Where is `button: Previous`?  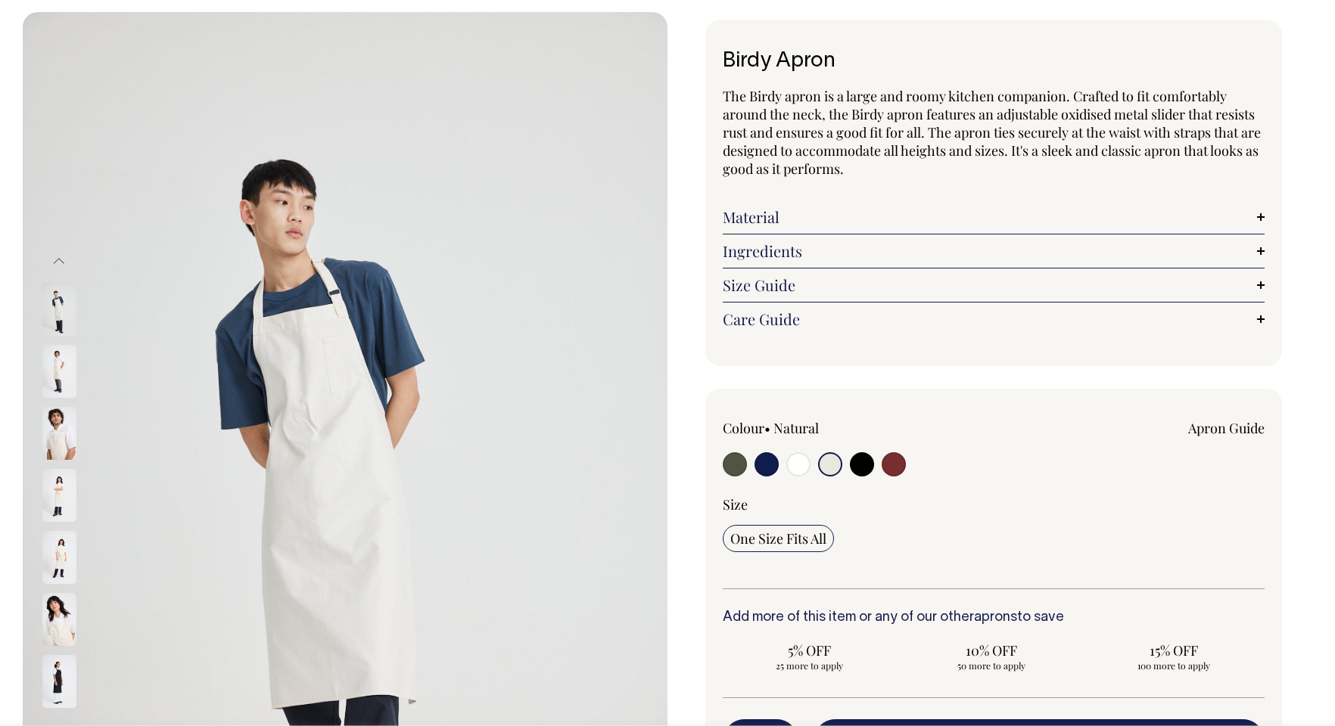 button: Previous is located at coordinates (59, 261).